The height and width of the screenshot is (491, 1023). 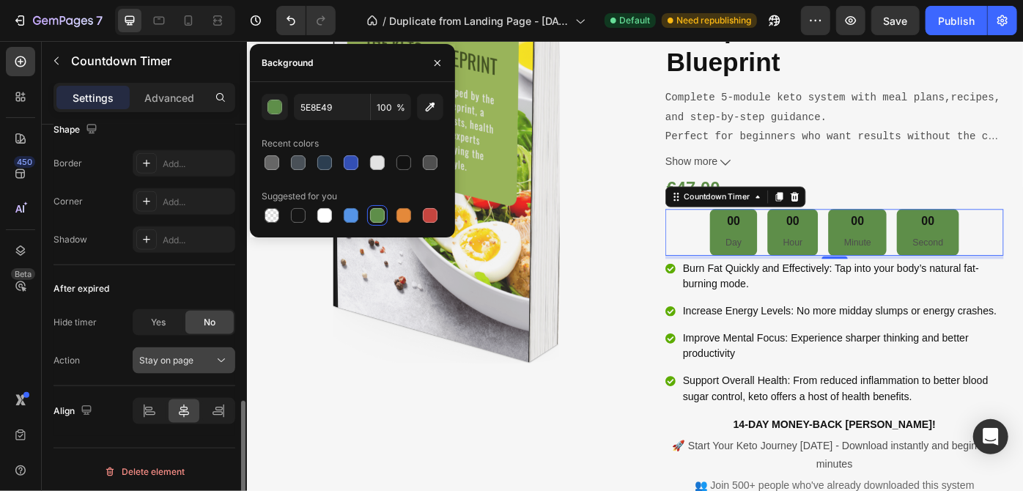 I want to click on div: Action, so click(x=67, y=360).